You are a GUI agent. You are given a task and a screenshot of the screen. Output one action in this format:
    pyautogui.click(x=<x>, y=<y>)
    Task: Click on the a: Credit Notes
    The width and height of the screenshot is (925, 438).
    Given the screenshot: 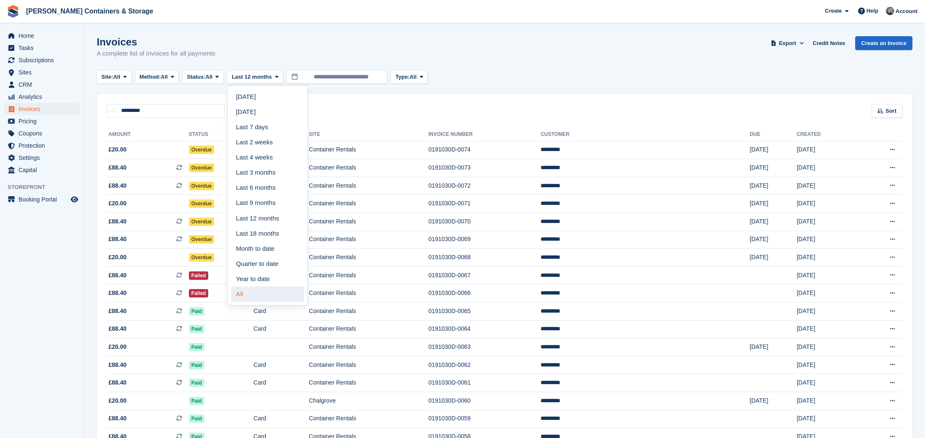 What is the action you would take?
    pyautogui.click(x=829, y=43)
    